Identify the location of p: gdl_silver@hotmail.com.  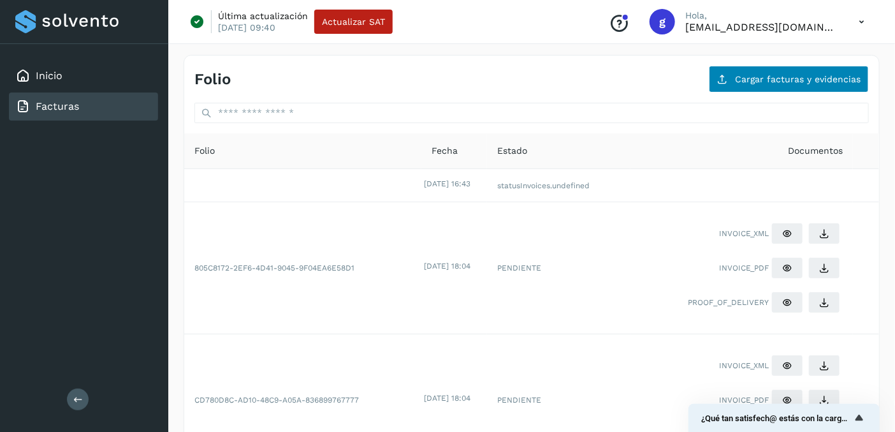
(762, 27).